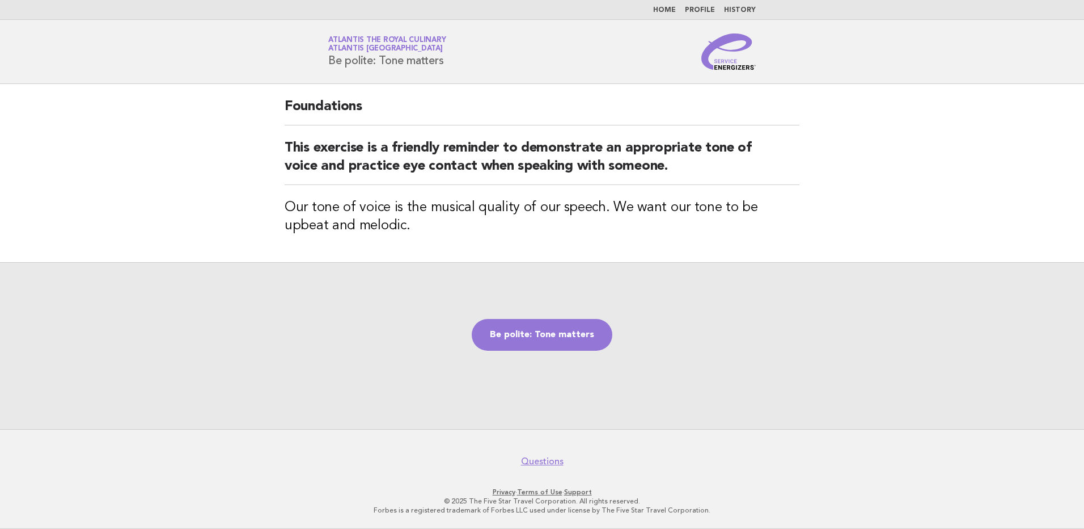  I want to click on a: Questions, so click(542, 461).